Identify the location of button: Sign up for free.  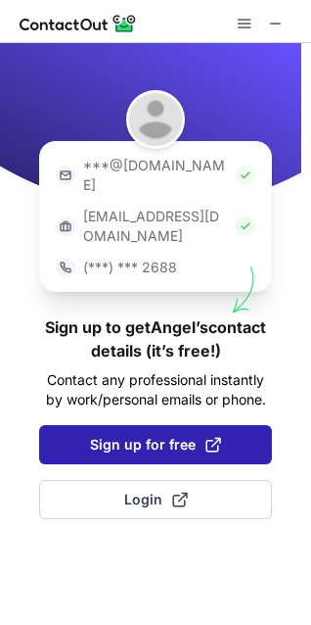
(156, 445).